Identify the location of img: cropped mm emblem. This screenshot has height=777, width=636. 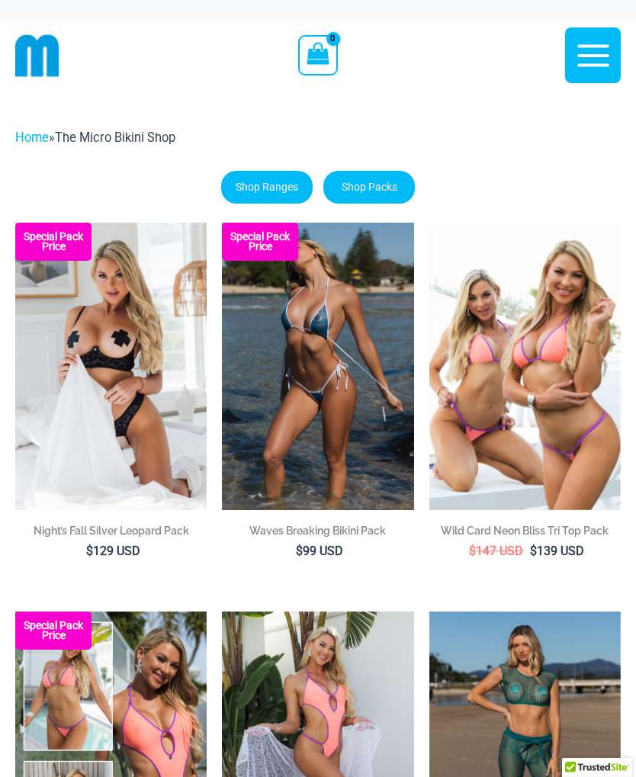
(37, 56).